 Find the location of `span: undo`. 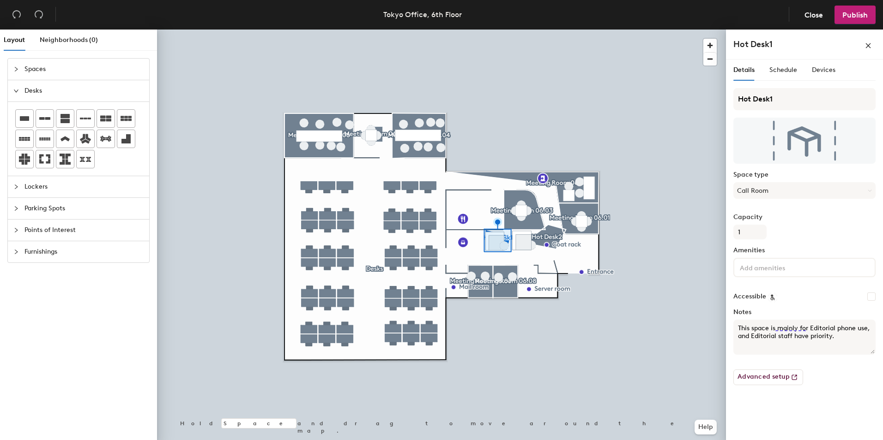

span: undo is located at coordinates (17, 14).